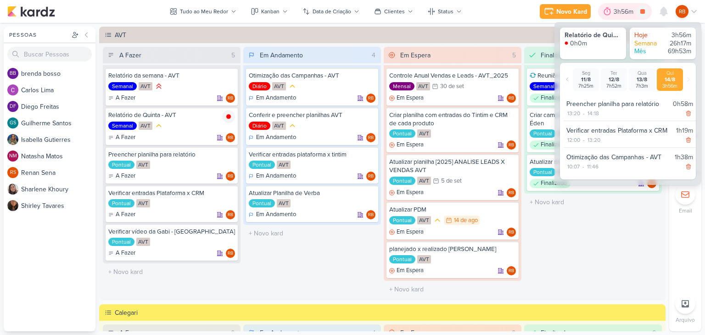  What do you see at coordinates (13, 123) in the screenshot?
I see `p: GS` at bounding box center [13, 123].